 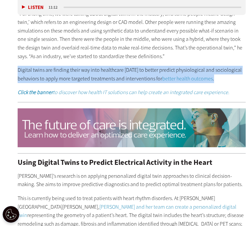 I want to click on div: duration, so click(x=55, y=8).